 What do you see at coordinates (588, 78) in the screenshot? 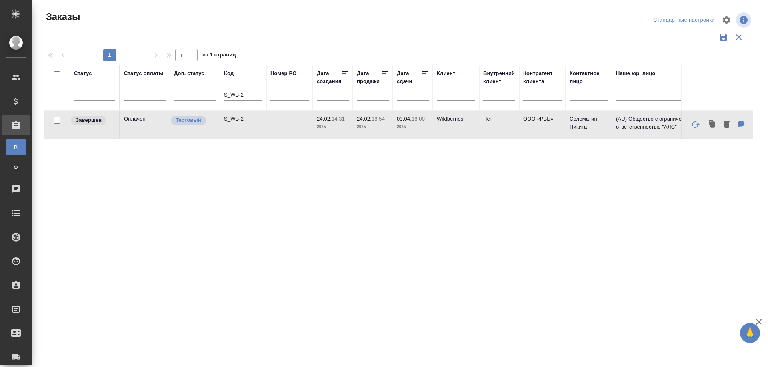
I see `div: Контактное лицо` at bounding box center [588, 78].